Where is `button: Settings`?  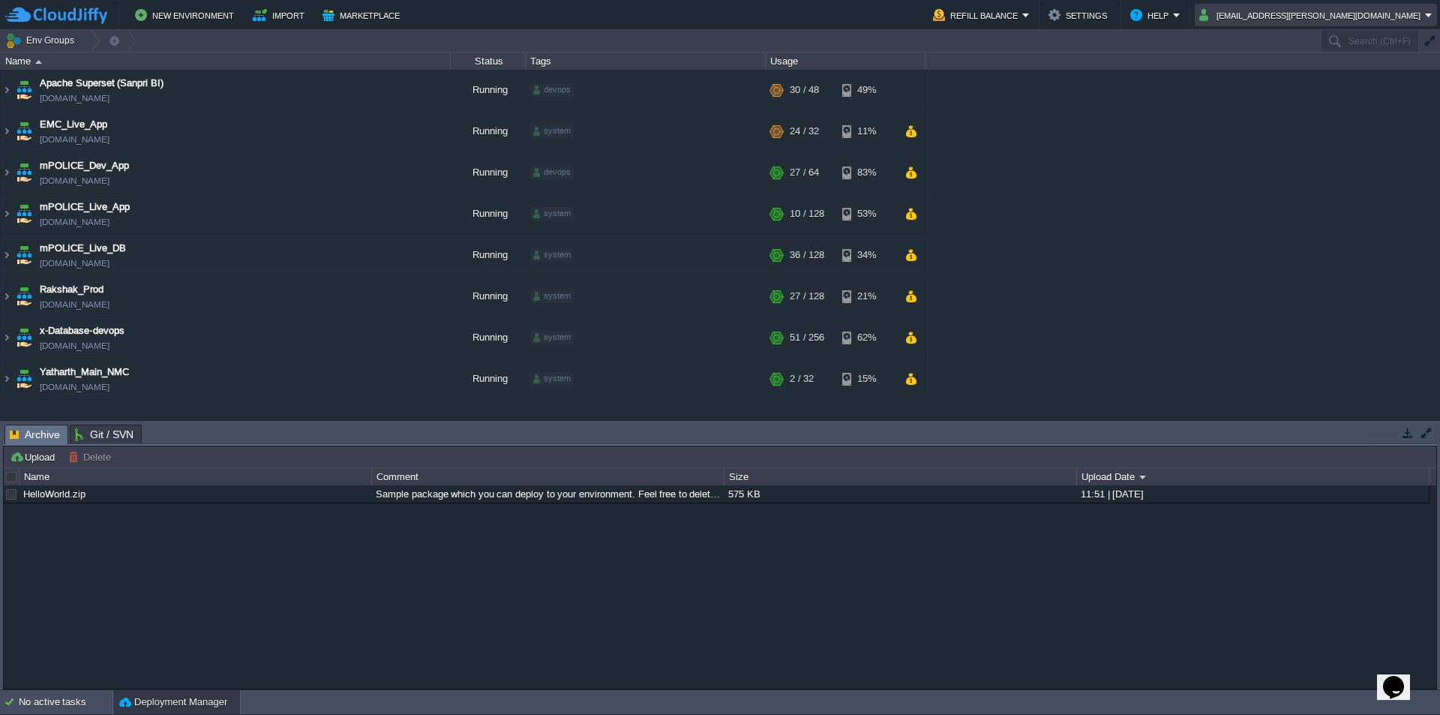
button: Settings is located at coordinates (1080, 15).